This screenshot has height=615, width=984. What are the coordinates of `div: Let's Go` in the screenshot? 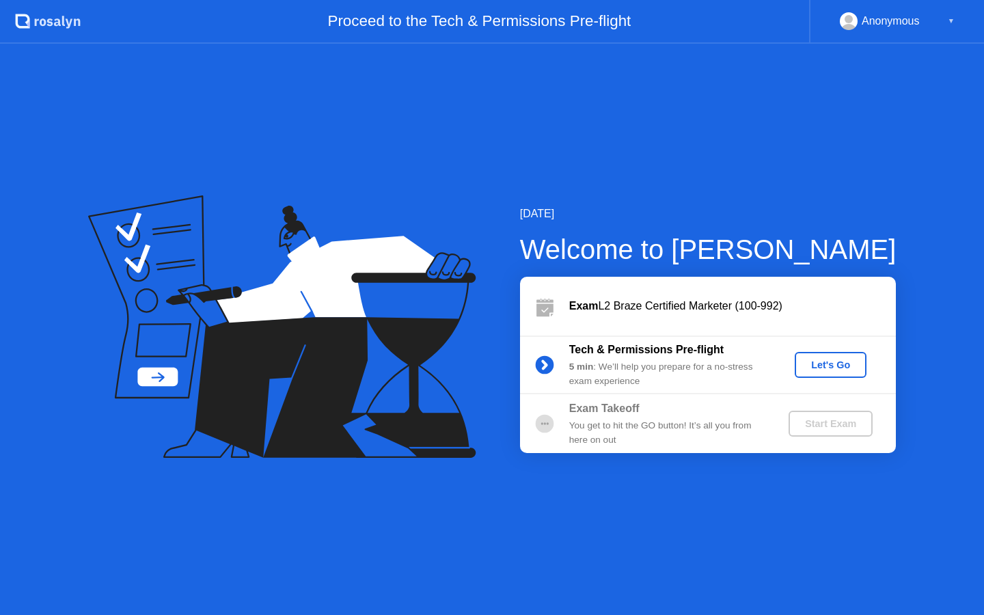 It's located at (830, 365).